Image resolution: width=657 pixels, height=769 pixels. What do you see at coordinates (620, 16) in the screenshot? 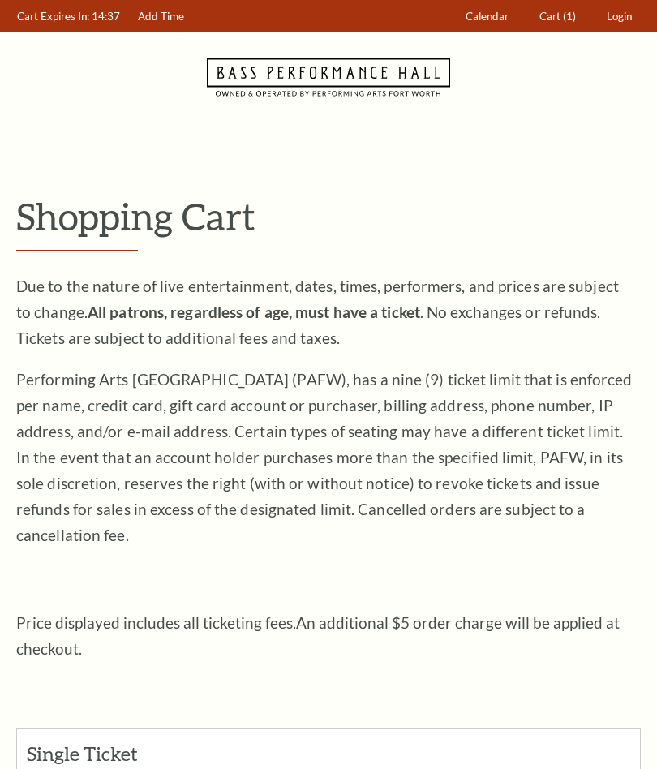
I see `a: Login` at bounding box center [620, 16].